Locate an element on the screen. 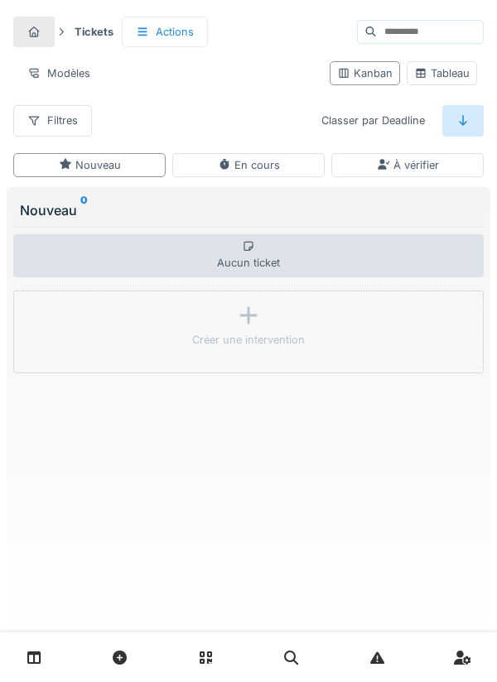 The height and width of the screenshot is (682, 497). div: À vérifier is located at coordinates (407, 165).